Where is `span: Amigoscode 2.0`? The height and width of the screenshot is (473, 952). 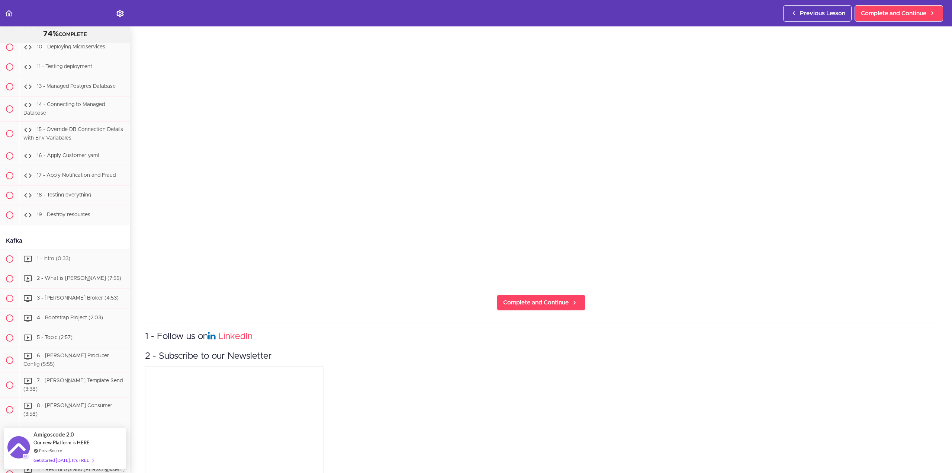
span: Amigoscode 2.0 is located at coordinates (54, 434).